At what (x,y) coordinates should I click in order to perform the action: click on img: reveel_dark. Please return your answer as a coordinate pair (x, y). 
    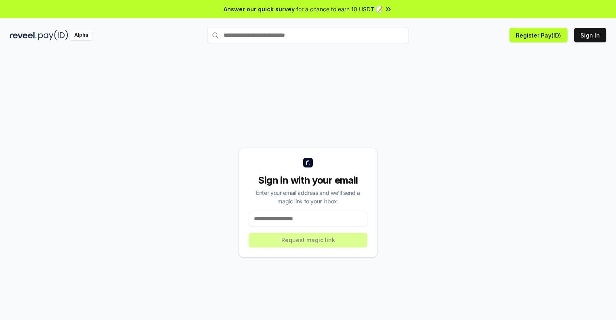
    Looking at the image, I should click on (23, 35).